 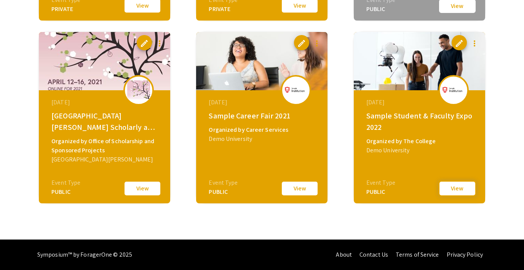 I want to click on a: Terms of Service, so click(x=417, y=254).